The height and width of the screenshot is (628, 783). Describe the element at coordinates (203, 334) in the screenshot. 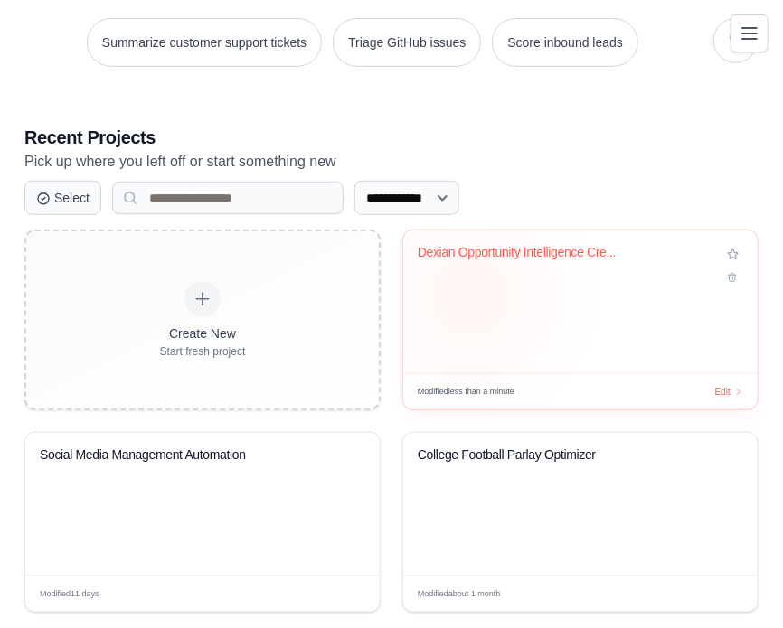

I see `div: Create New` at that location.